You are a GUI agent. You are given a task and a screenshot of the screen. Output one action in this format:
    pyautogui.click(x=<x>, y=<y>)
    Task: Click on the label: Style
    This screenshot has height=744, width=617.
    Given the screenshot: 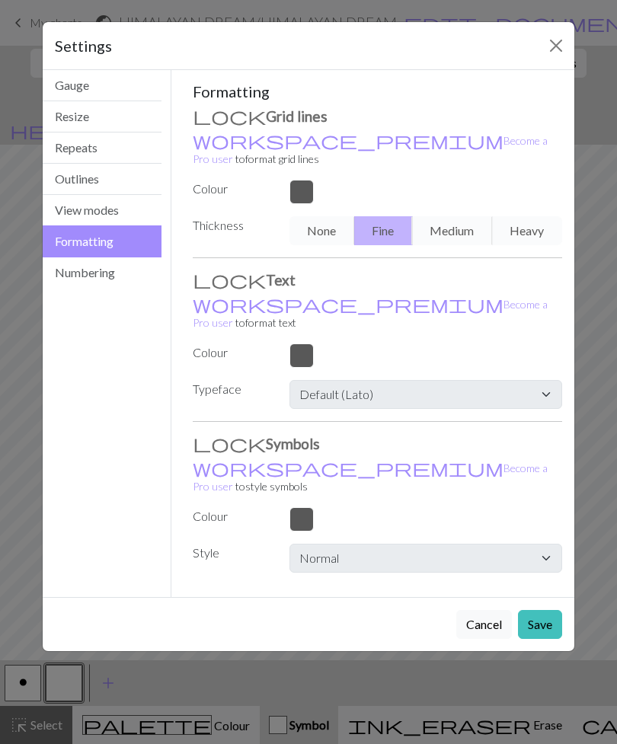 What is the action you would take?
    pyautogui.click(x=231, y=555)
    